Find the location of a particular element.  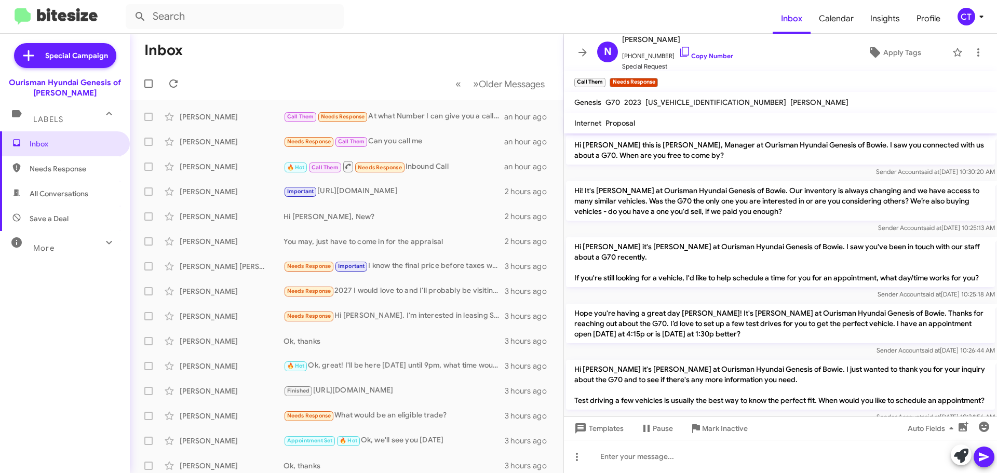

button: Mark Inactive is located at coordinates (719, 429).